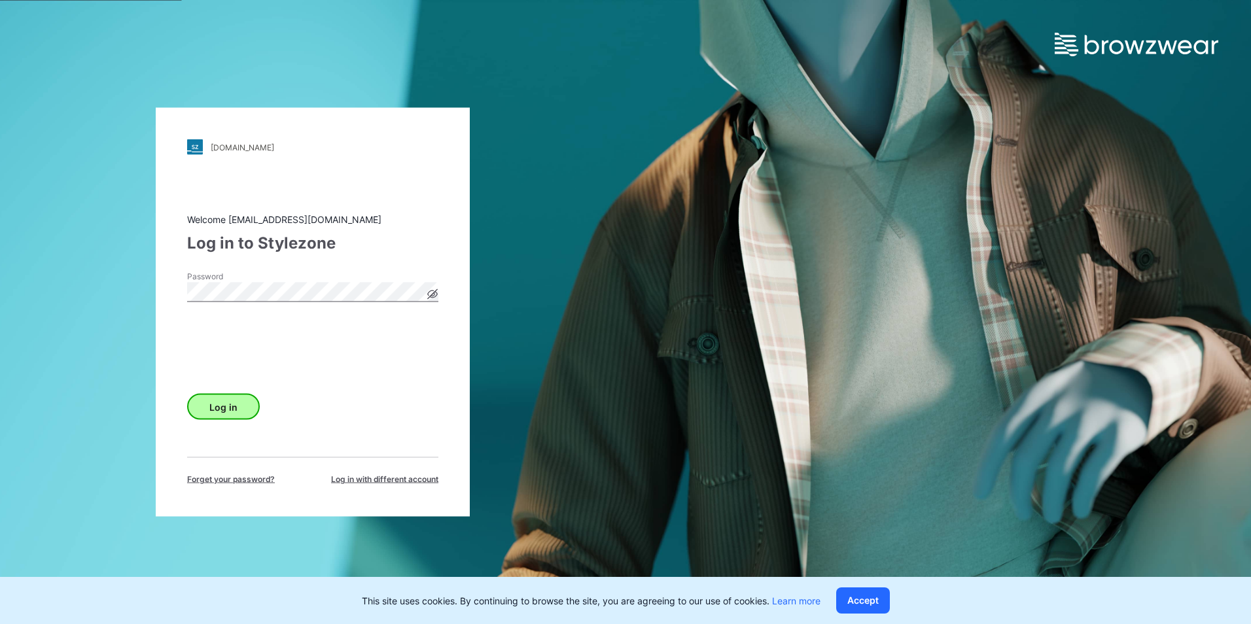  Describe the element at coordinates (591, 601) in the screenshot. I see `p: This site uses cookies. By continuing to browse the site, you are agreeing to our use of cookies.` at that location.